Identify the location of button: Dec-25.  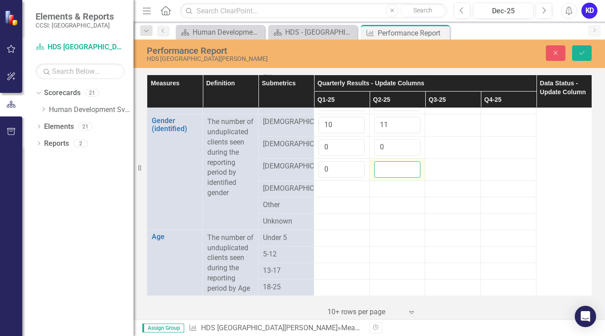
(503, 11).